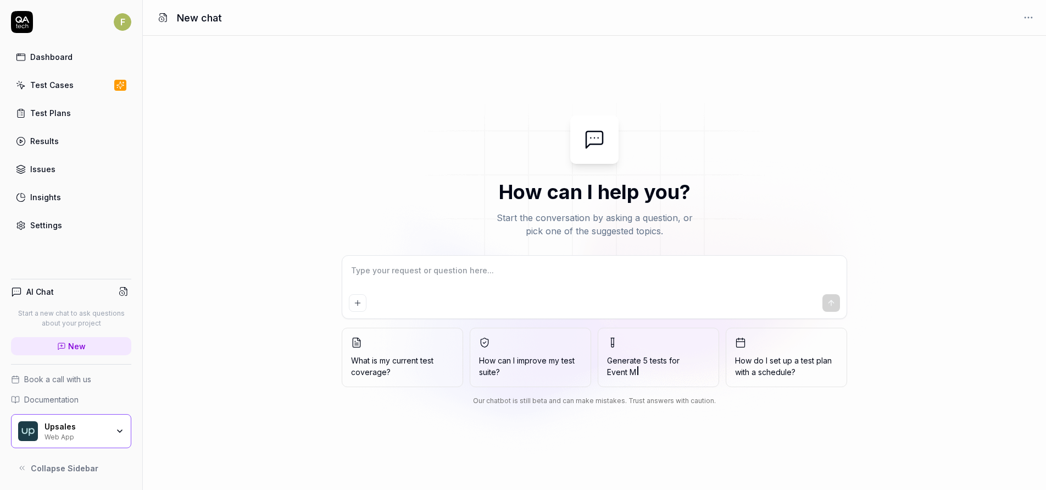 The width and height of the screenshot is (1046, 490). What do you see at coordinates (45, 141) in the screenshot?
I see `div: Results` at bounding box center [45, 141].